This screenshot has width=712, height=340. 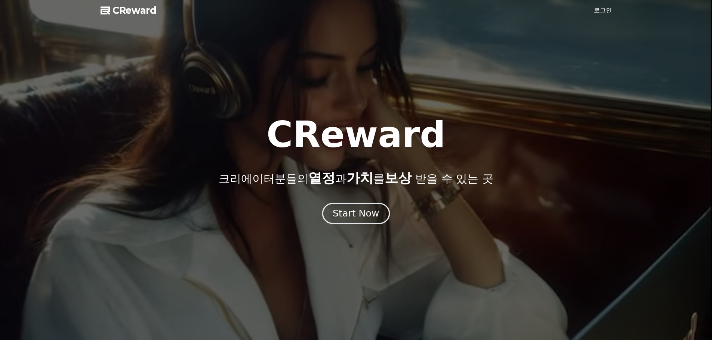 I want to click on a: CReward, so click(x=129, y=10).